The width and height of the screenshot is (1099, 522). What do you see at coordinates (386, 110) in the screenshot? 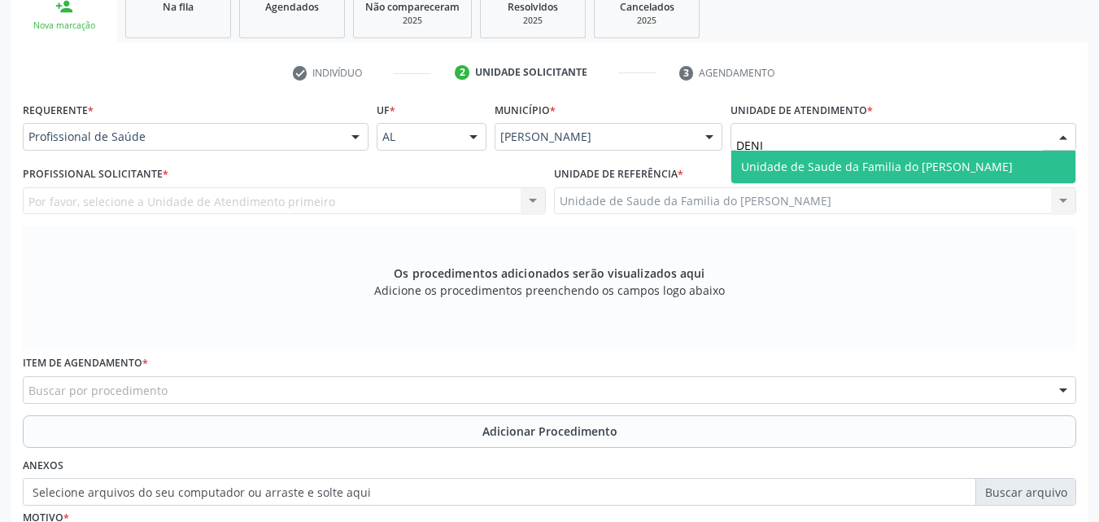
I see `label: UF` at bounding box center [386, 110].